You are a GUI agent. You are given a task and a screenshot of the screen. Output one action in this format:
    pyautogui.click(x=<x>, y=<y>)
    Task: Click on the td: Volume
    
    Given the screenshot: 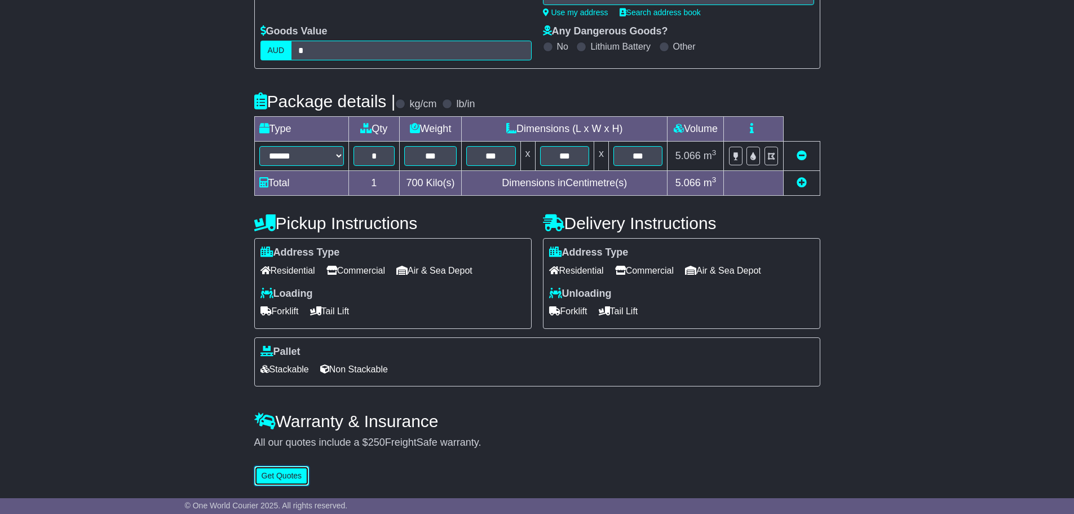 What is the action you would take?
    pyautogui.click(x=696, y=129)
    